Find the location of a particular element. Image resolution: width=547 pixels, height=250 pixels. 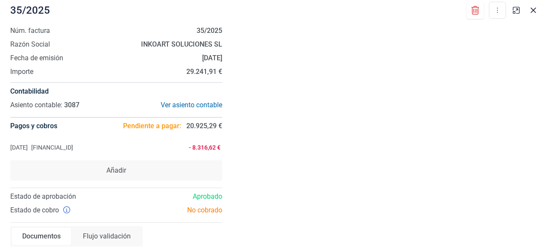

span: - 8.316,62 € is located at coordinates (199, 147).